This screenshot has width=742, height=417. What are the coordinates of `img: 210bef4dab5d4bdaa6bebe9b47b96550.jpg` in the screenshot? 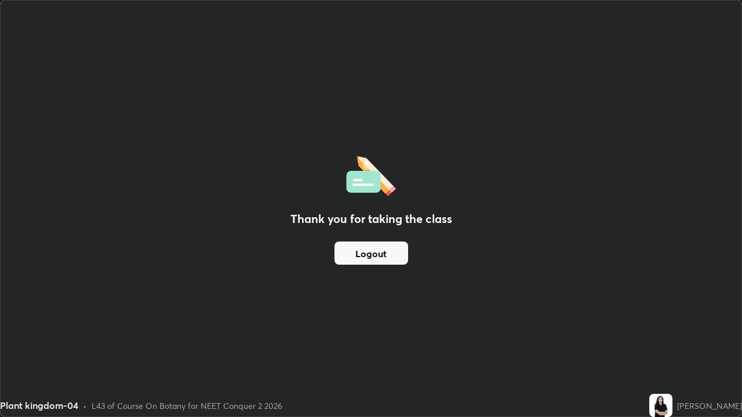 It's located at (660, 406).